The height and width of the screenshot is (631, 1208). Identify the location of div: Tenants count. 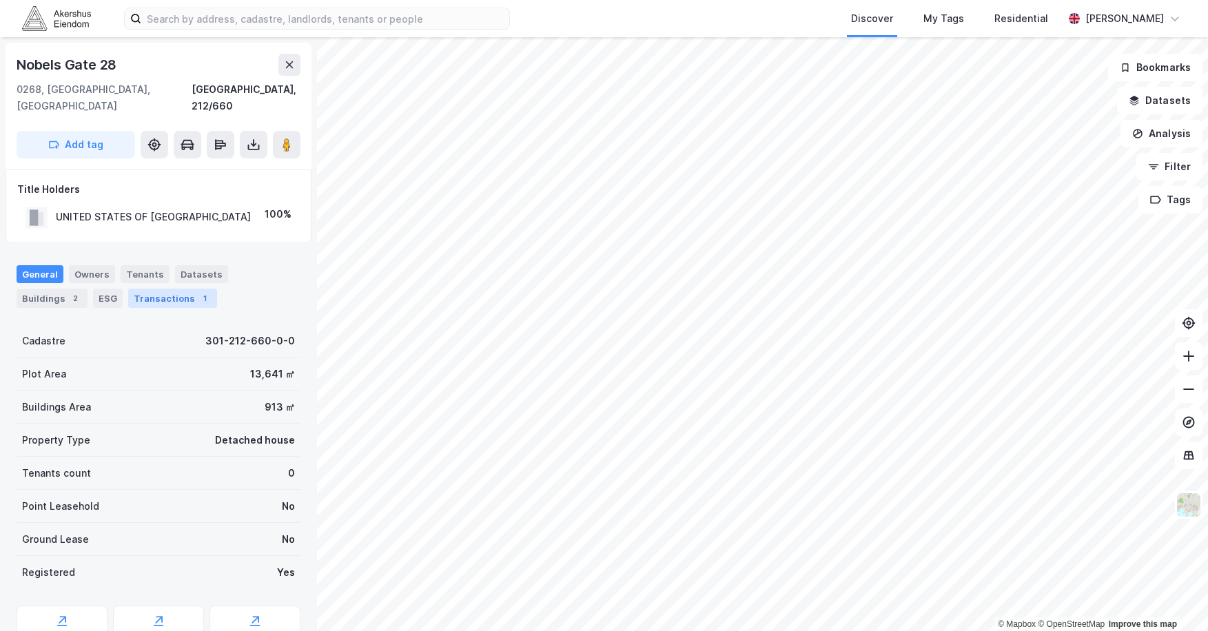
(57, 473).